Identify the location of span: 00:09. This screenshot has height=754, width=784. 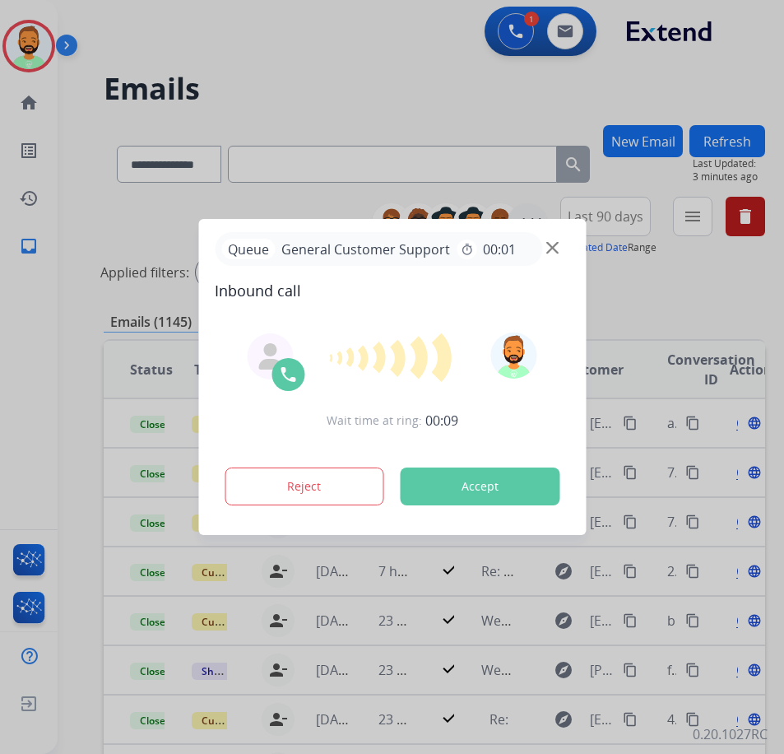
(442, 420).